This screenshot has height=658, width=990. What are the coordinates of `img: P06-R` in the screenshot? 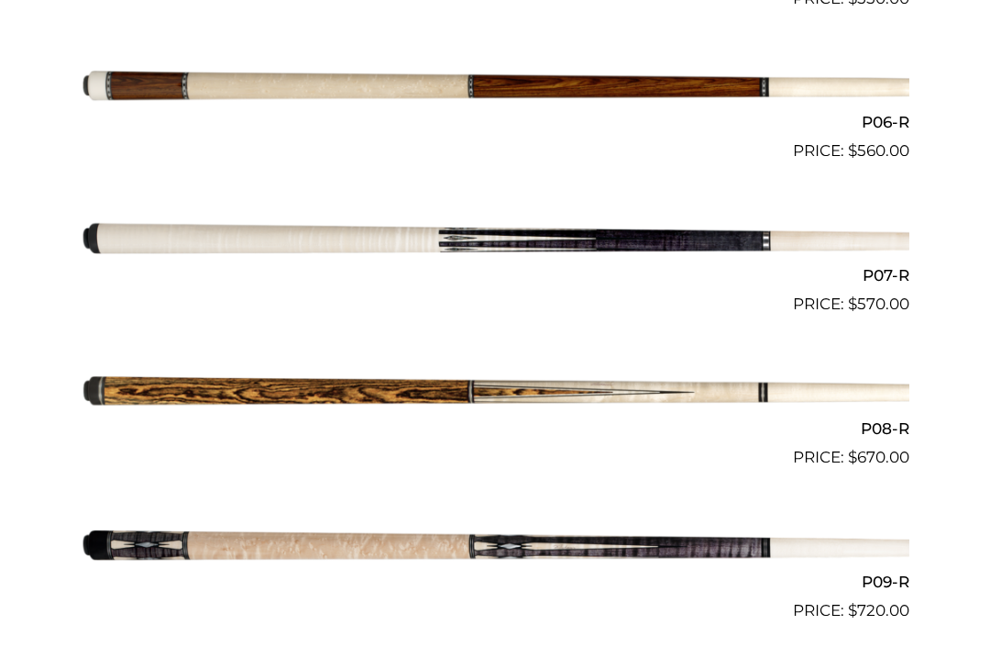 It's located at (495, 87).